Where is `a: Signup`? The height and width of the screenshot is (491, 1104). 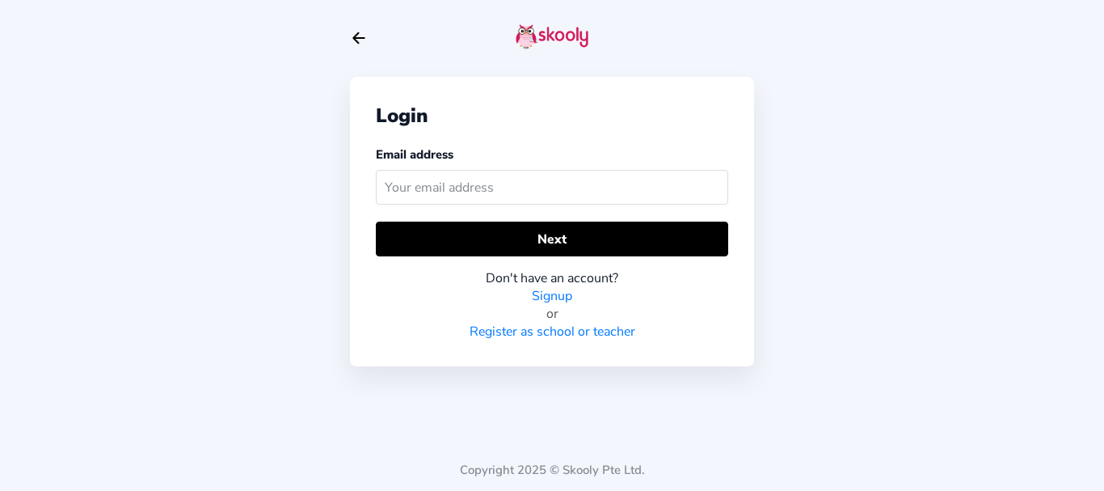 a: Signup is located at coordinates (552, 296).